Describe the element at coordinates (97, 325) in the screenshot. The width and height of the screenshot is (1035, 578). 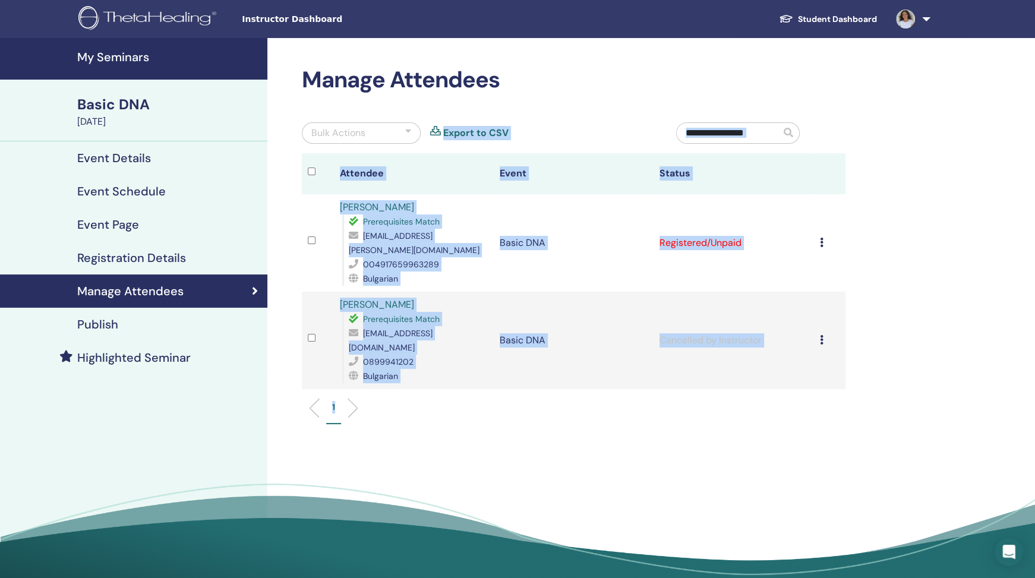
I see `h4: Publish` at that location.